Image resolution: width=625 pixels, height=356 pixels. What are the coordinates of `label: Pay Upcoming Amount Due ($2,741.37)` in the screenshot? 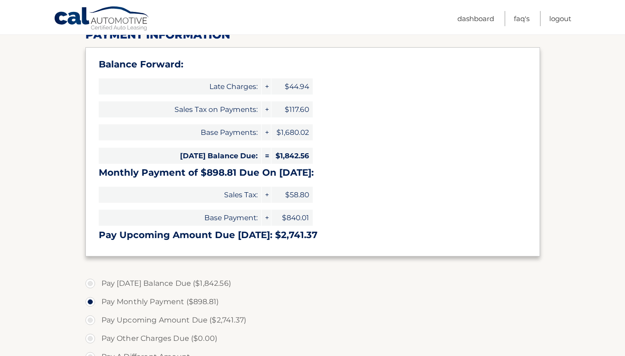 It's located at (313, 320).